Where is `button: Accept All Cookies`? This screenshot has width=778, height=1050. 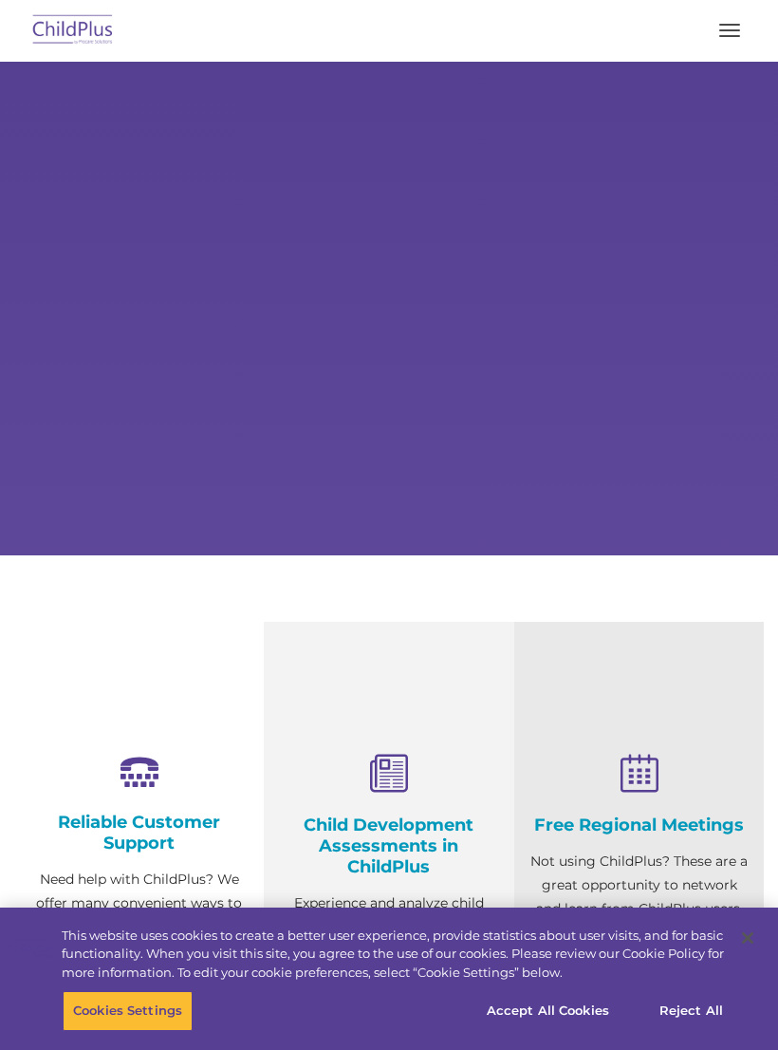
button: Accept All Cookies is located at coordinates (548, 1011).